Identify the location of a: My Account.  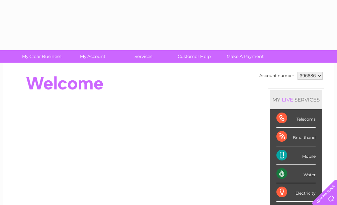
(92, 56).